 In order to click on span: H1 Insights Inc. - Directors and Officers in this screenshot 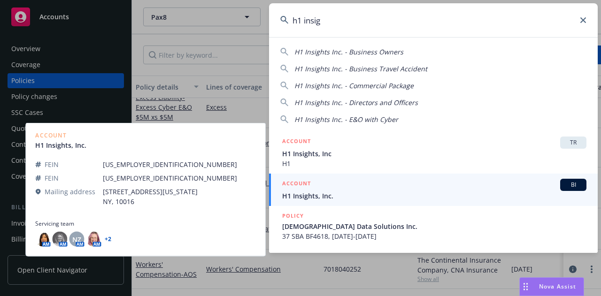, I will do `click(356, 102)`.